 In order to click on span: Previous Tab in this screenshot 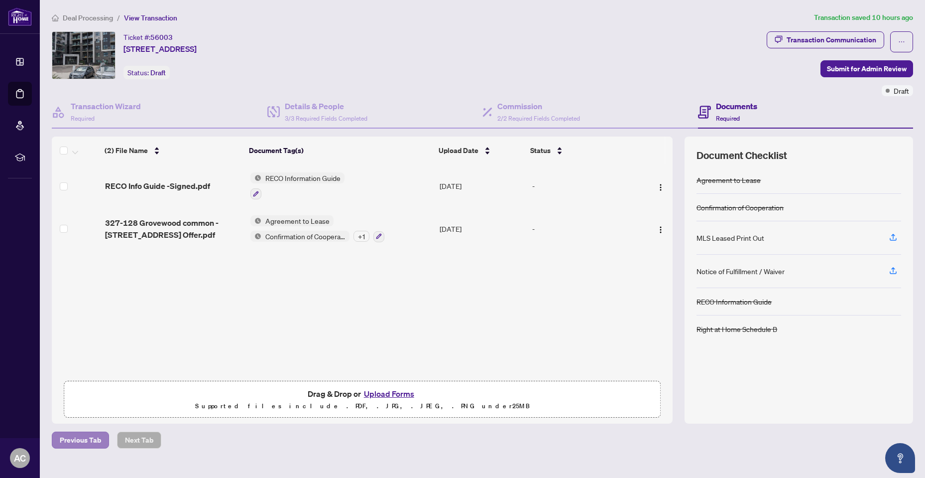, I will do `click(80, 440)`.